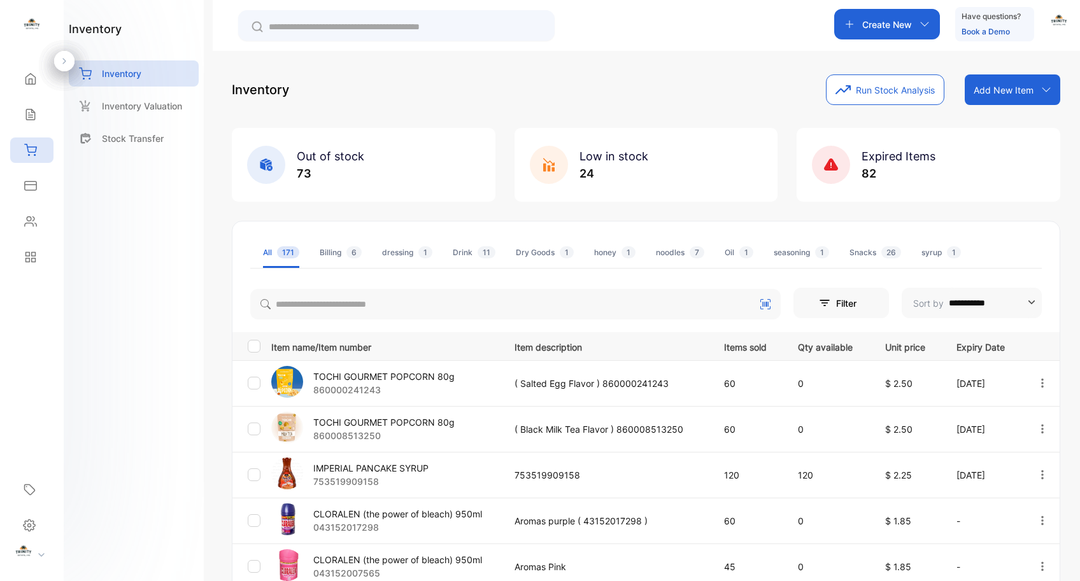 The image size is (1080, 581). Describe the element at coordinates (614, 253) in the screenshot. I see `div: honey` at that location.